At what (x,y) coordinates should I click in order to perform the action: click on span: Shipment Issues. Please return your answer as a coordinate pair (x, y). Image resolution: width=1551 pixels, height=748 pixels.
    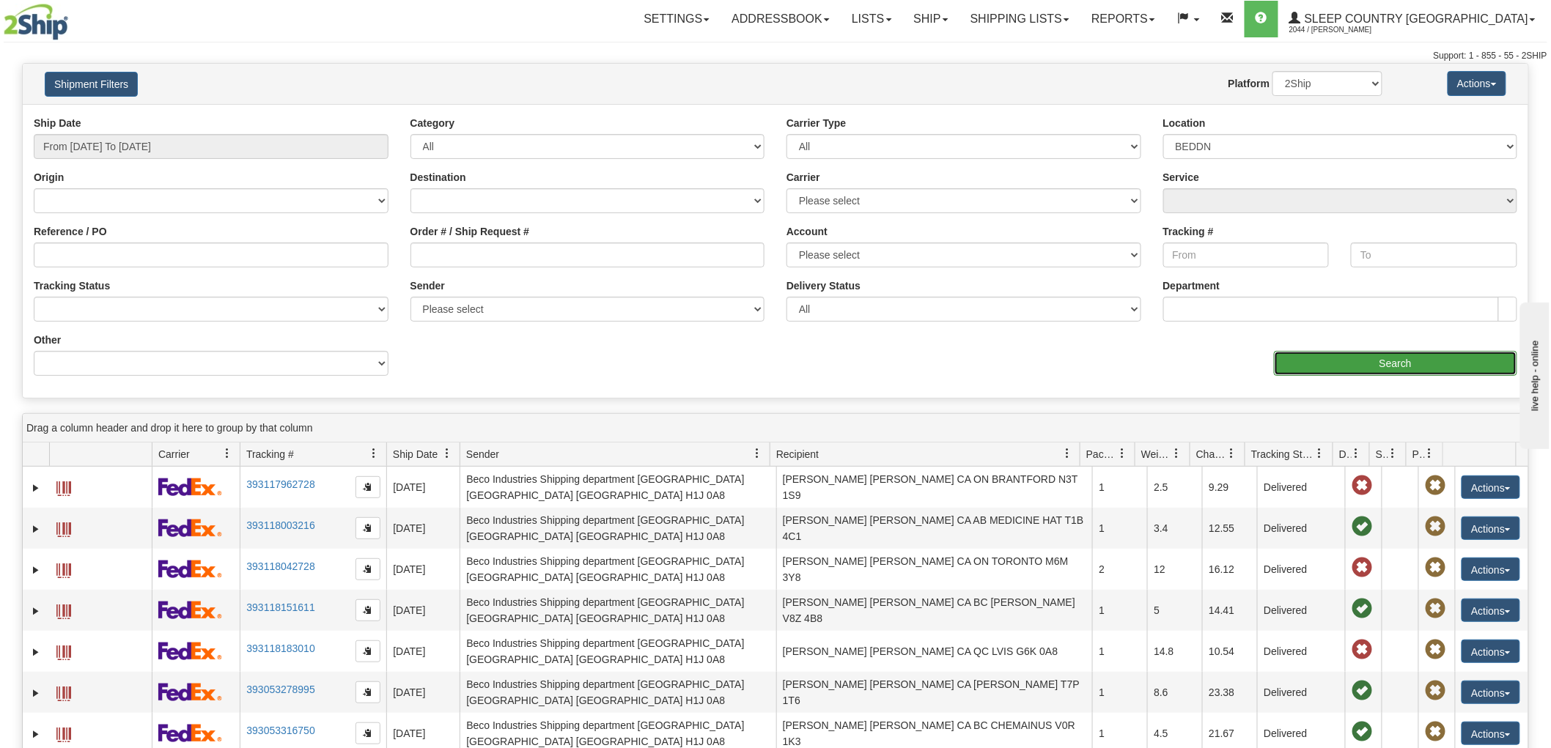
    Looking at the image, I should click on (1381, 454).